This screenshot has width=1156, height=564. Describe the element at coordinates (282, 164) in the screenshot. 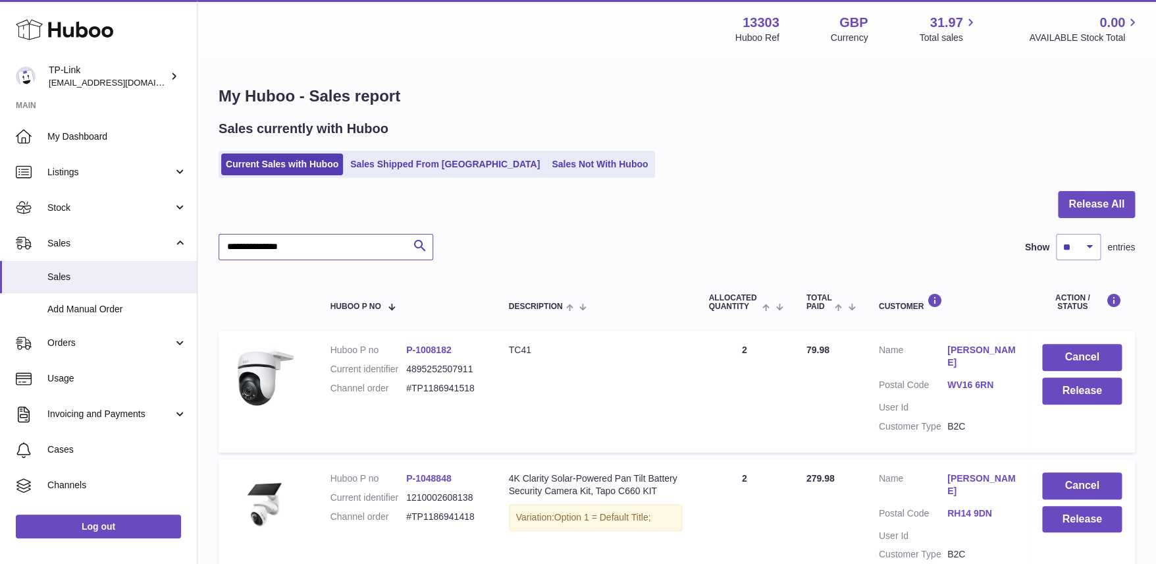

I see `a: Current Sales with Huboo` at that location.